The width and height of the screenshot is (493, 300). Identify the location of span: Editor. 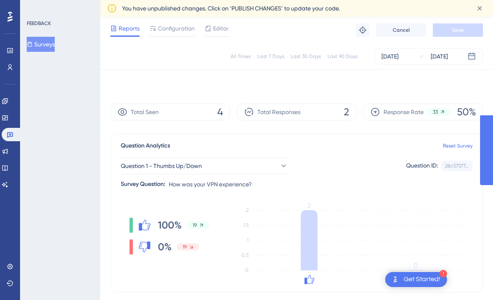
(221, 28).